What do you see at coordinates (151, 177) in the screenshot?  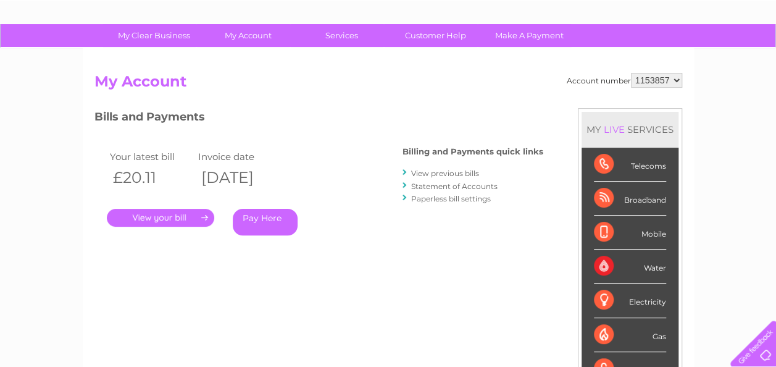 I see `th: £20.11` at bounding box center [151, 177].